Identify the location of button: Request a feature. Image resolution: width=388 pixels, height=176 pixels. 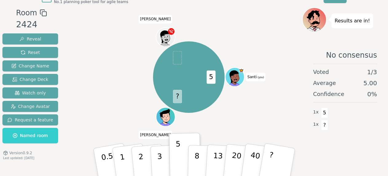
(30, 120).